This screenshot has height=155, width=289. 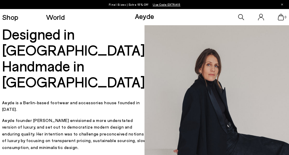 I want to click on p: Final Sizes | Extra 15% Off, so click(x=145, y=5).